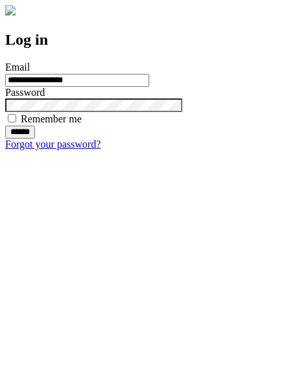 Image resolution: width=292 pixels, height=386 pixels. I want to click on label: Password, so click(25, 92).